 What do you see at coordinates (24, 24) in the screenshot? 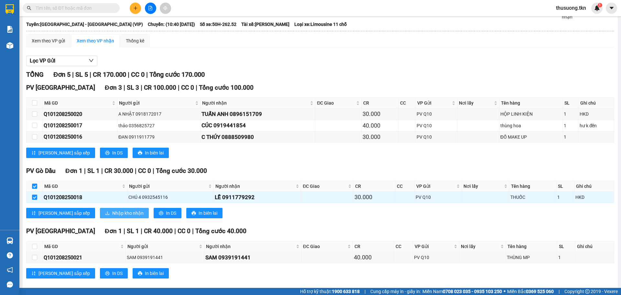
I see `img: logo.jpg` at bounding box center [24, 24].